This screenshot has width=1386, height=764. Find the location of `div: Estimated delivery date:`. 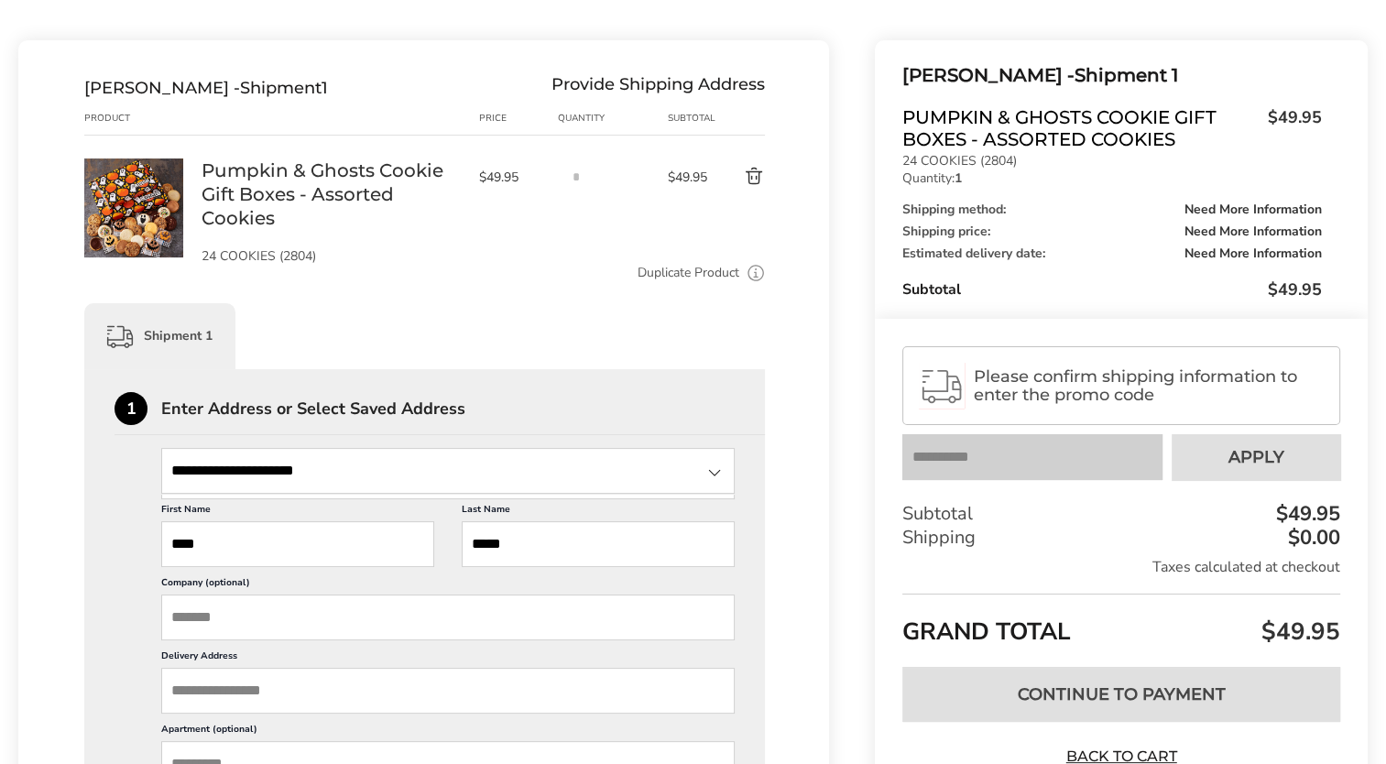

div: Estimated delivery date: is located at coordinates (1112, 254).